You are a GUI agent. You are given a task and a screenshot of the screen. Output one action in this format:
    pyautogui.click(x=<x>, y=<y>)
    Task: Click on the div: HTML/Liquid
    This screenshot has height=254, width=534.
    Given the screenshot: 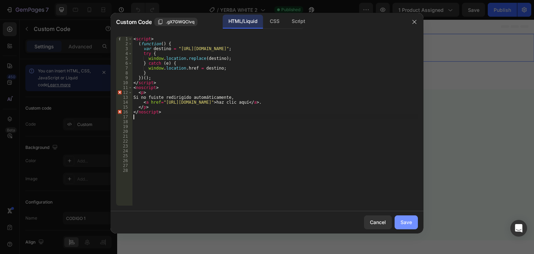 What is the action you would take?
    pyautogui.click(x=243, y=22)
    